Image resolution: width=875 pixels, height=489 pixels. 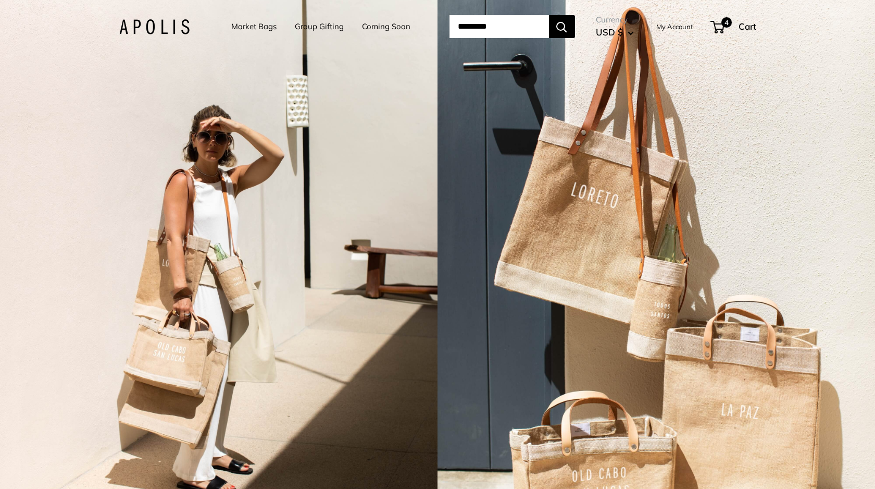 I want to click on a: Group Gifting, so click(x=319, y=27).